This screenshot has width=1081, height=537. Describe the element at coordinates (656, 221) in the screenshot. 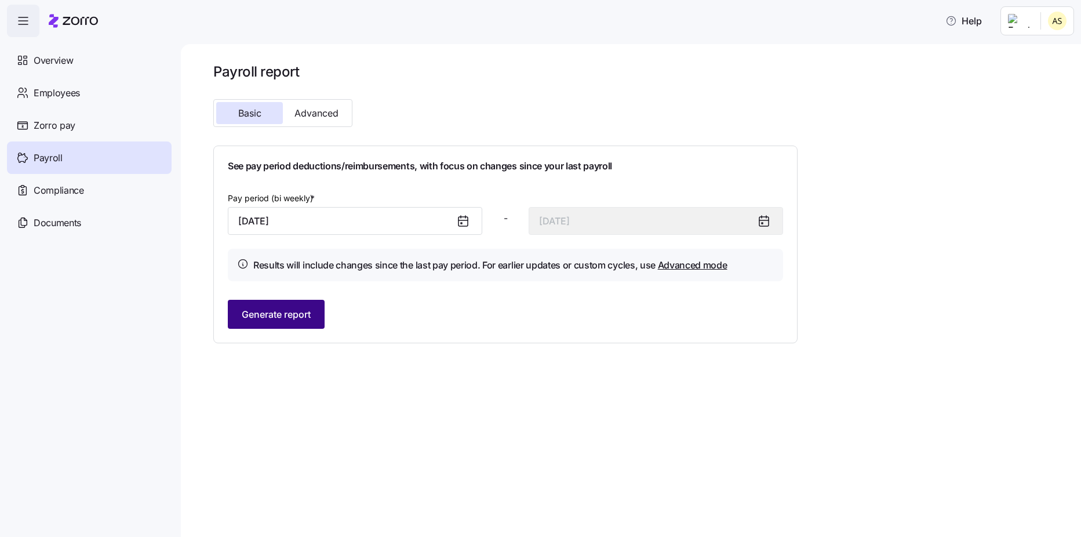

I see `input: End date` at that location.